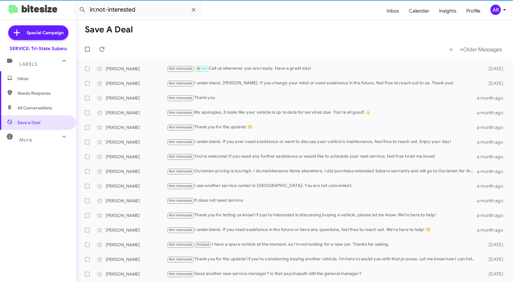  What do you see at coordinates (29, 122) in the screenshot?
I see `span: Save a Deal` at bounding box center [29, 122].